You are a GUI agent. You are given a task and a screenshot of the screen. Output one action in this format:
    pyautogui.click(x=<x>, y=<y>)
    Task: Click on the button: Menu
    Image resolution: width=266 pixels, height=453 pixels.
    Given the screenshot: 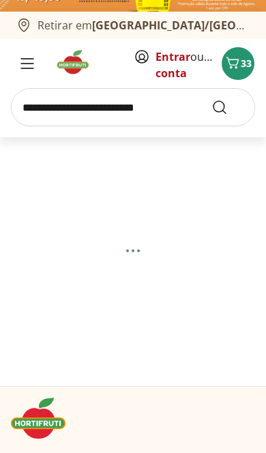 What is the action you would take?
    pyautogui.click(x=27, y=63)
    